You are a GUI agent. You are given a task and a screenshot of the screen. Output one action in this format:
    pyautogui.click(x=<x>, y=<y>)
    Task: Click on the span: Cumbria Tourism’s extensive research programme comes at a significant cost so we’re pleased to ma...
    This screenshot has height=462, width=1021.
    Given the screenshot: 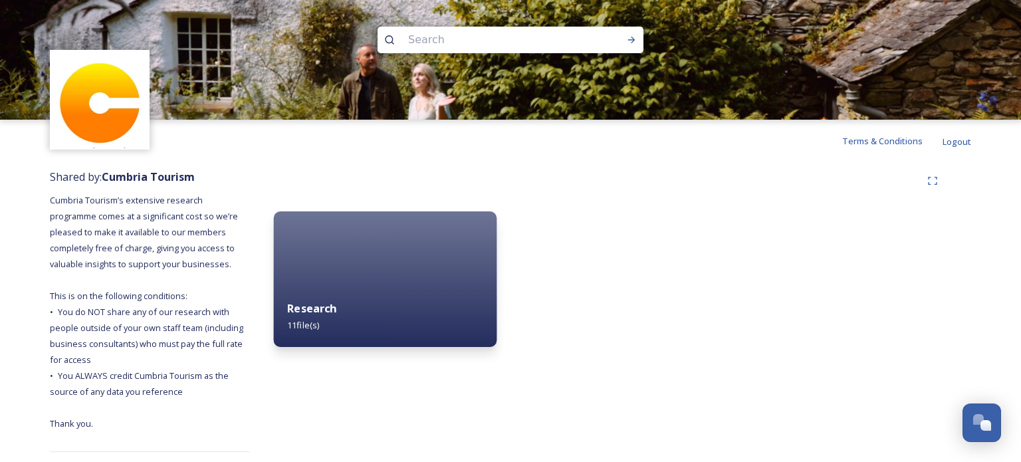 What is the action you would take?
    pyautogui.click(x=148, y=312)
    